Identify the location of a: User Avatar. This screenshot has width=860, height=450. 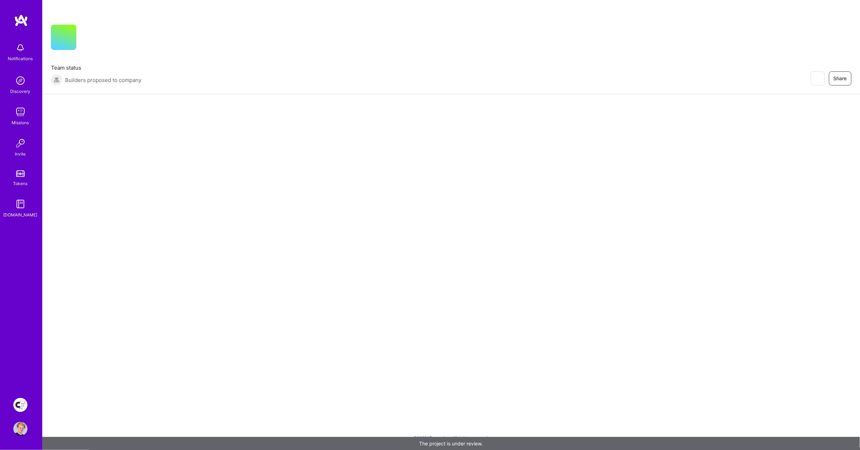
(20, 428).